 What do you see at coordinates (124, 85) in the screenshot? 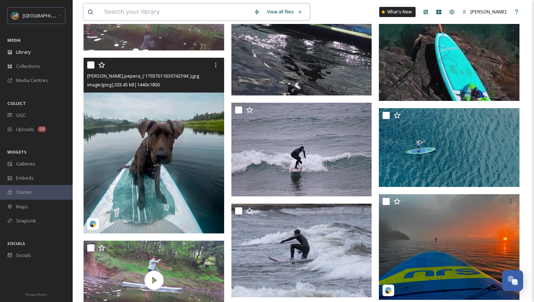
I see `span: image/jpeg | 203.45 kB | 1440 x 1800` at bounding box center [124, 85].